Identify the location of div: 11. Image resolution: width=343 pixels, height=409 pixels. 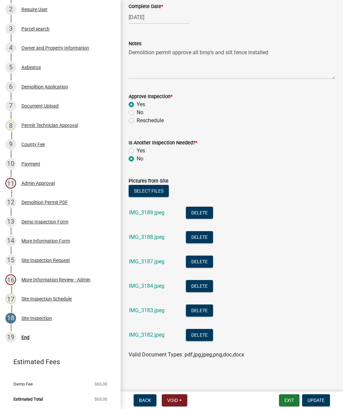
(11, 183).